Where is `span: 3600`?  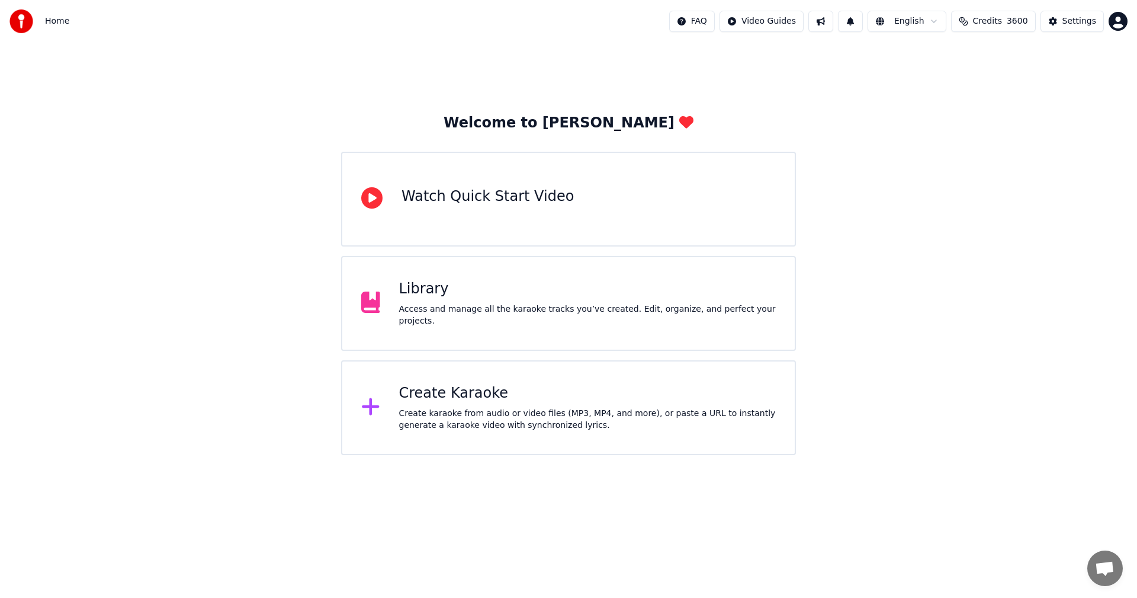 span: 3600 is located at coordinates (1018, 21).